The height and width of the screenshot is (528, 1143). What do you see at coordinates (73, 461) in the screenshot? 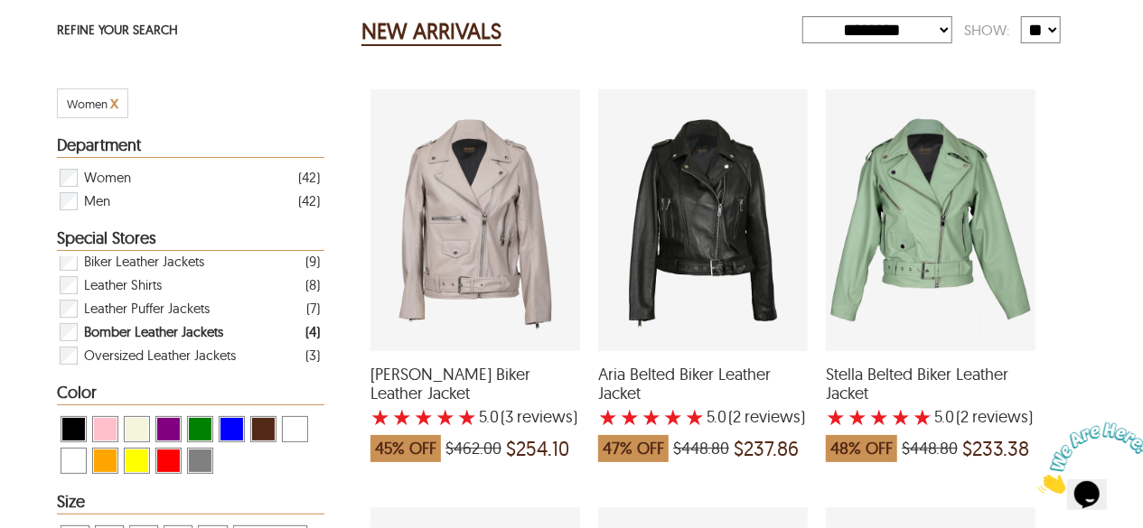
I see `div: View White New Arrivals` at bounding box center [73, 461].